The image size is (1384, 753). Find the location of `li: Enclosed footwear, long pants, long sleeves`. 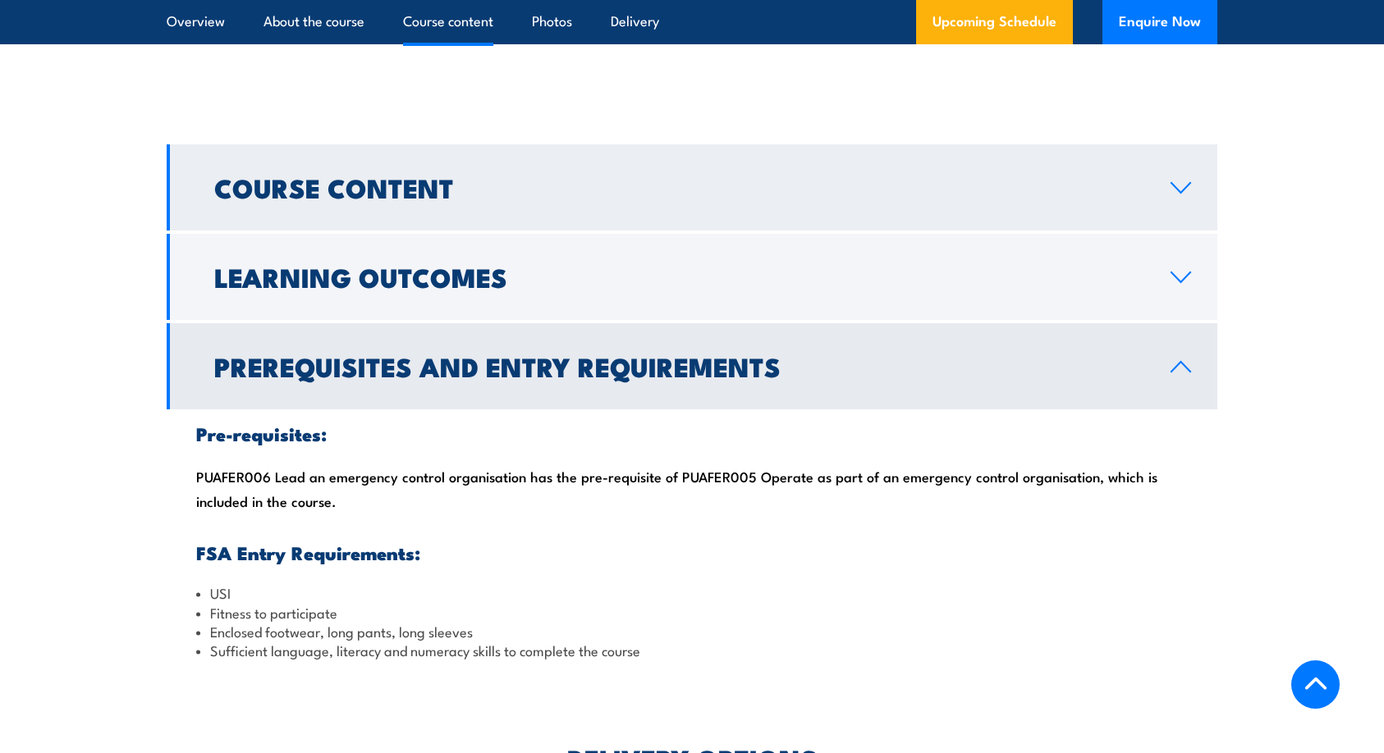

li: Enclosed footwear, long pants, long sleeves is located at coordinates (692, 631).